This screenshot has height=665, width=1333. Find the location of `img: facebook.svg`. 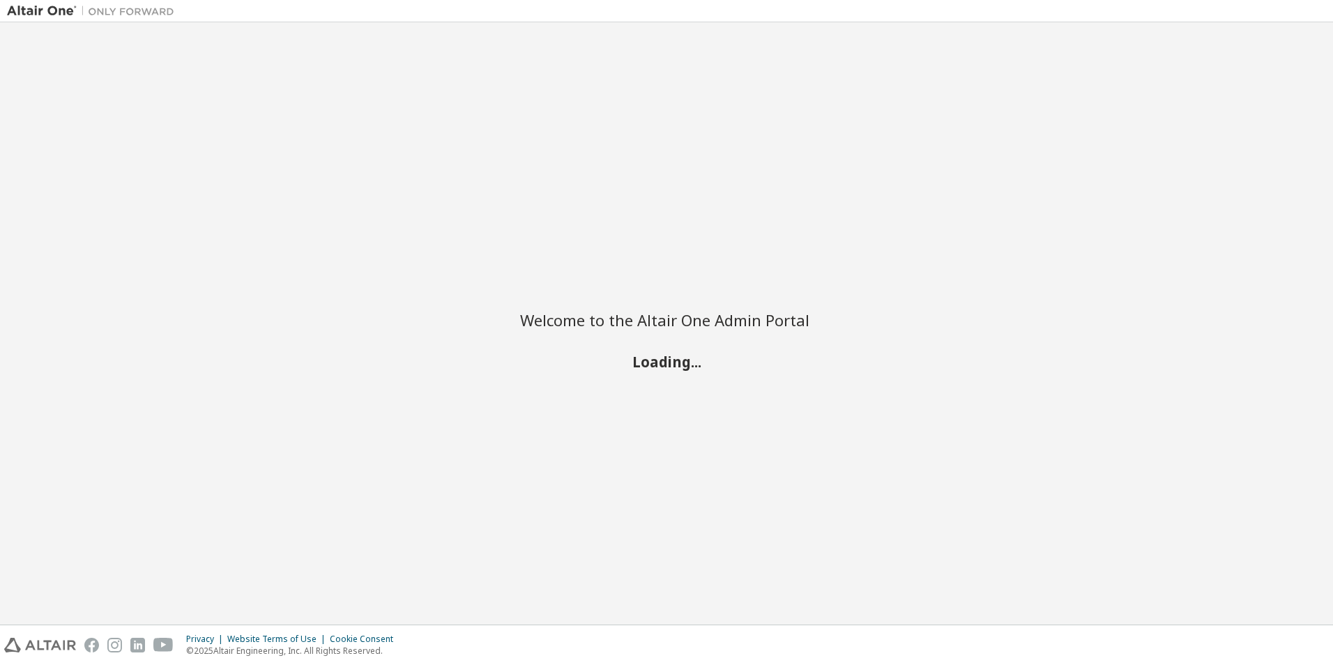

img: facebook.svg is located at coordinates (91, 645).